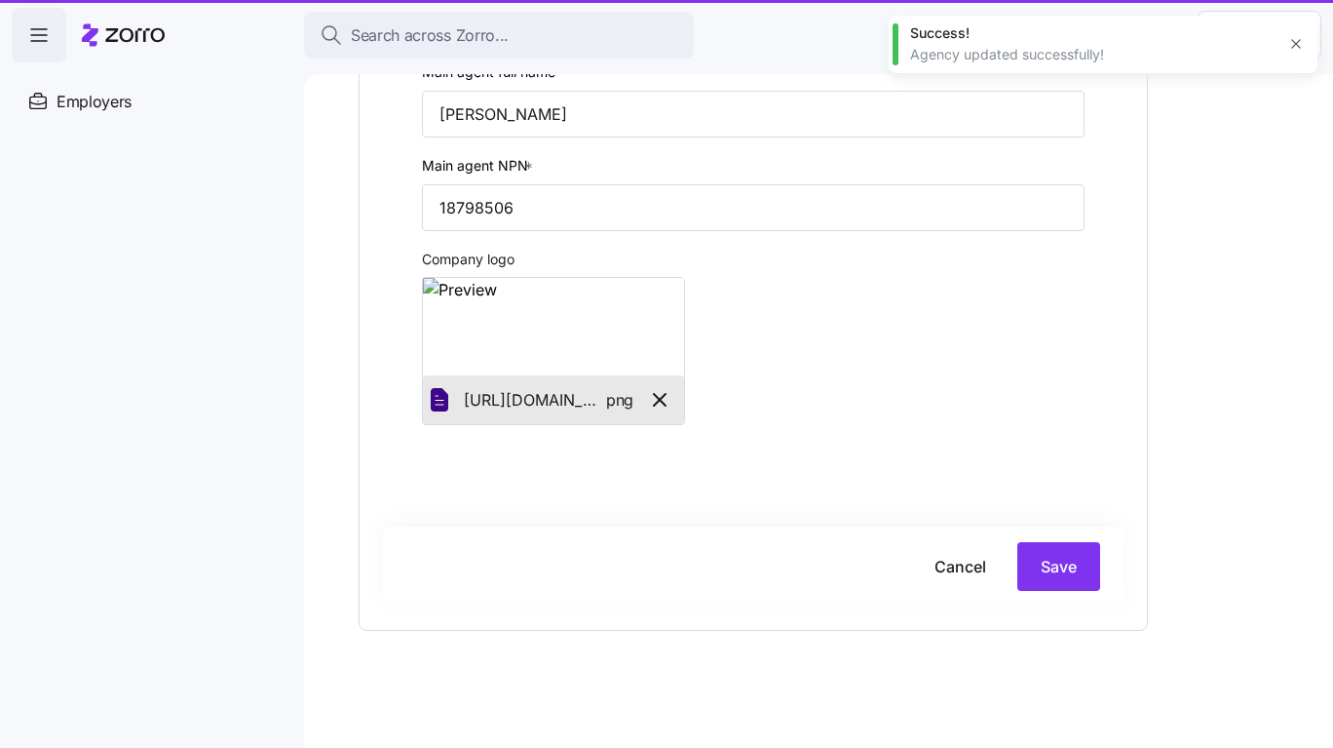  Describe the element at coordinates (1093, 33) in the screenshot. I see `div: Success!` at that location.